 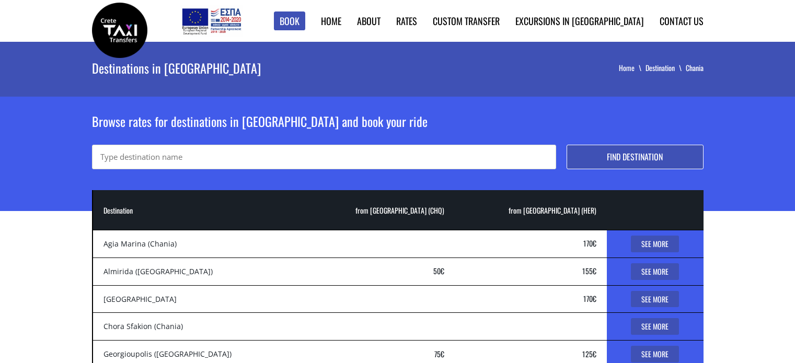 What do you see at coordinates (589, 354) in the screenshot?
I see `a: 125€` at bounding box center [589, 354].